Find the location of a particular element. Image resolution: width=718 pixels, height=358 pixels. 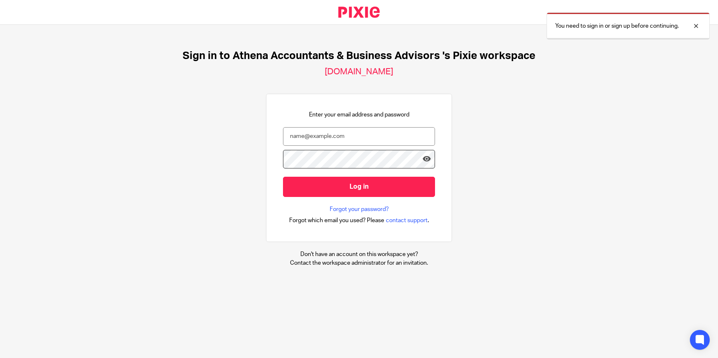

span: Forgot which email you used? Please is located at coordinates (337, 220).